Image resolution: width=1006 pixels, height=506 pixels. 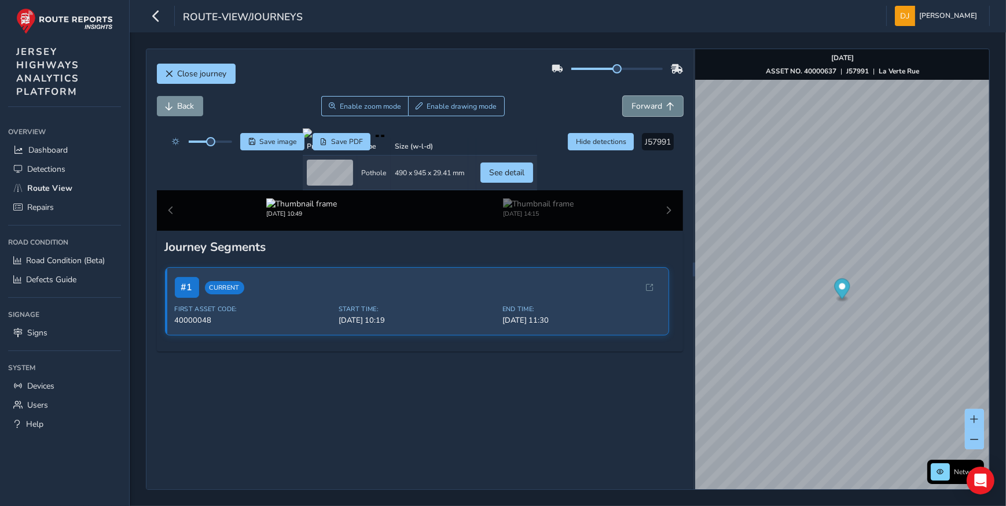 I want to click on span: Signs, so click(x=37, y=333).